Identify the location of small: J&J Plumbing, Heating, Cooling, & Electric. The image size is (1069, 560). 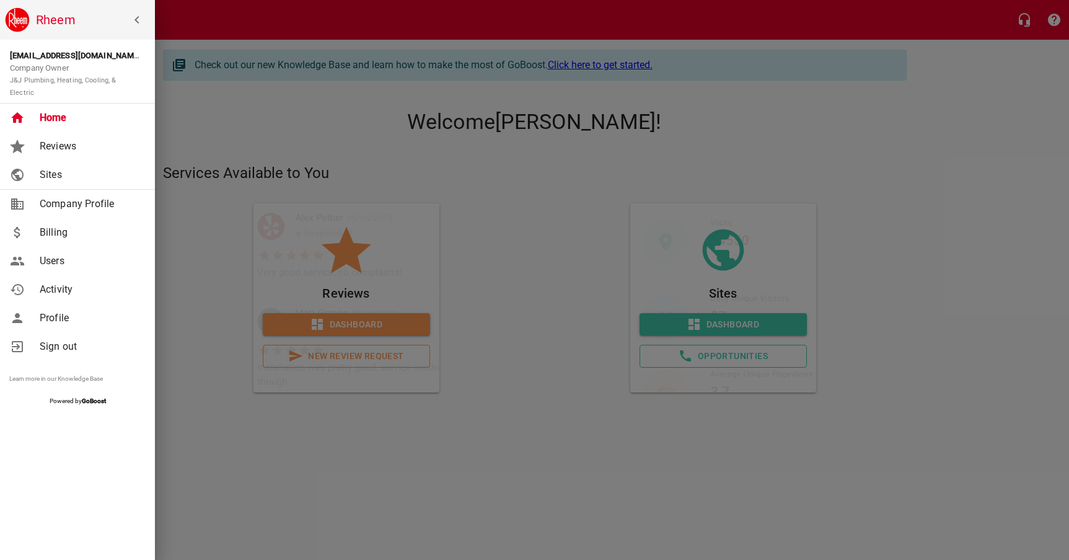
(63, 86).